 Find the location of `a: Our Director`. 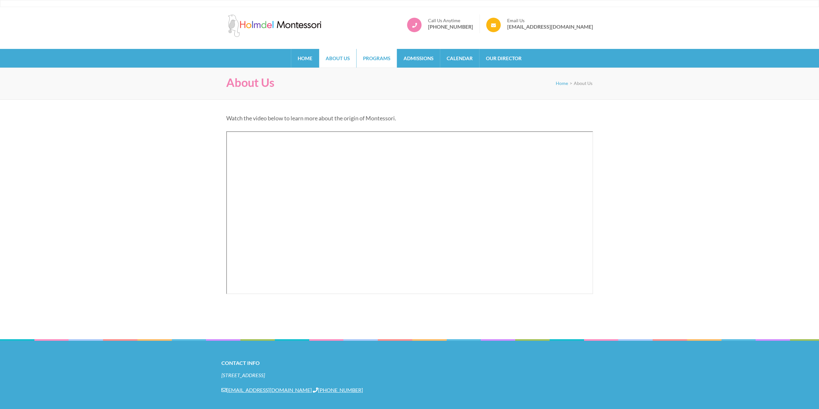

a: Our Director is located at coordinates (503, 58).